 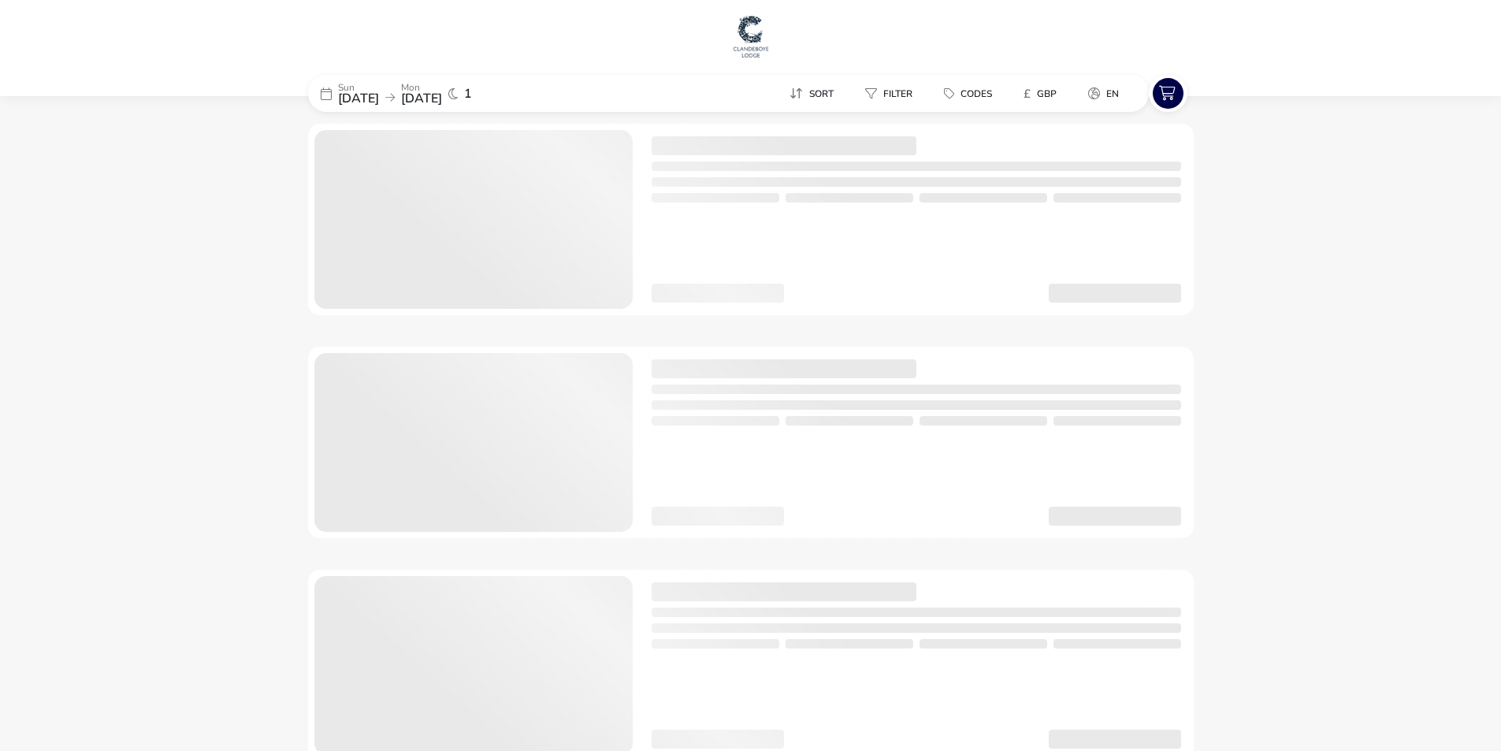 What do you see at coordinates (751, 36) in the screenshot?
I see `a: Main Website` at bounding box center [751, 36].